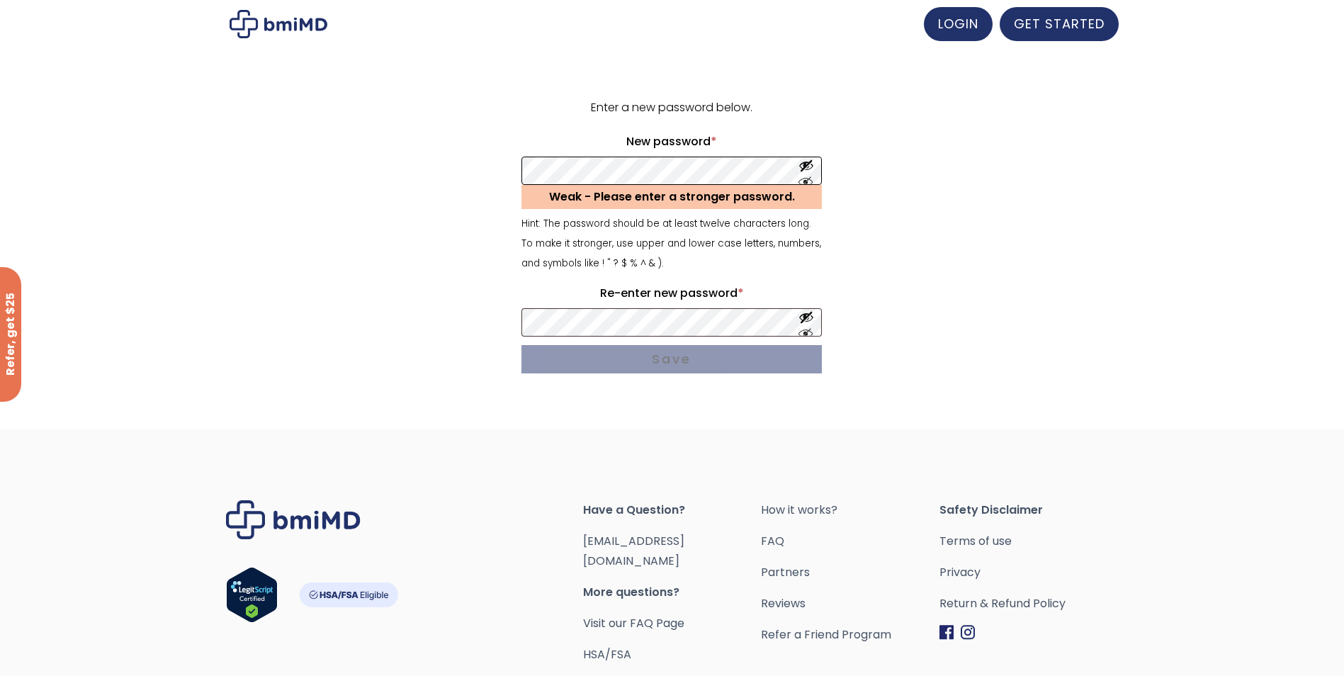 This screenshot has height=676, width=1344. What do you see at coordinates (672, 108) in the screenshot?
I see `p: Enter a new password below.` at bounding box center [672, 108].